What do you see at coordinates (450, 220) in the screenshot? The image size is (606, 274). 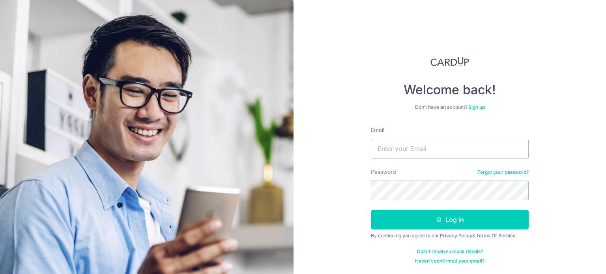 I see `button: Log in` at bounding box center [450, 220].